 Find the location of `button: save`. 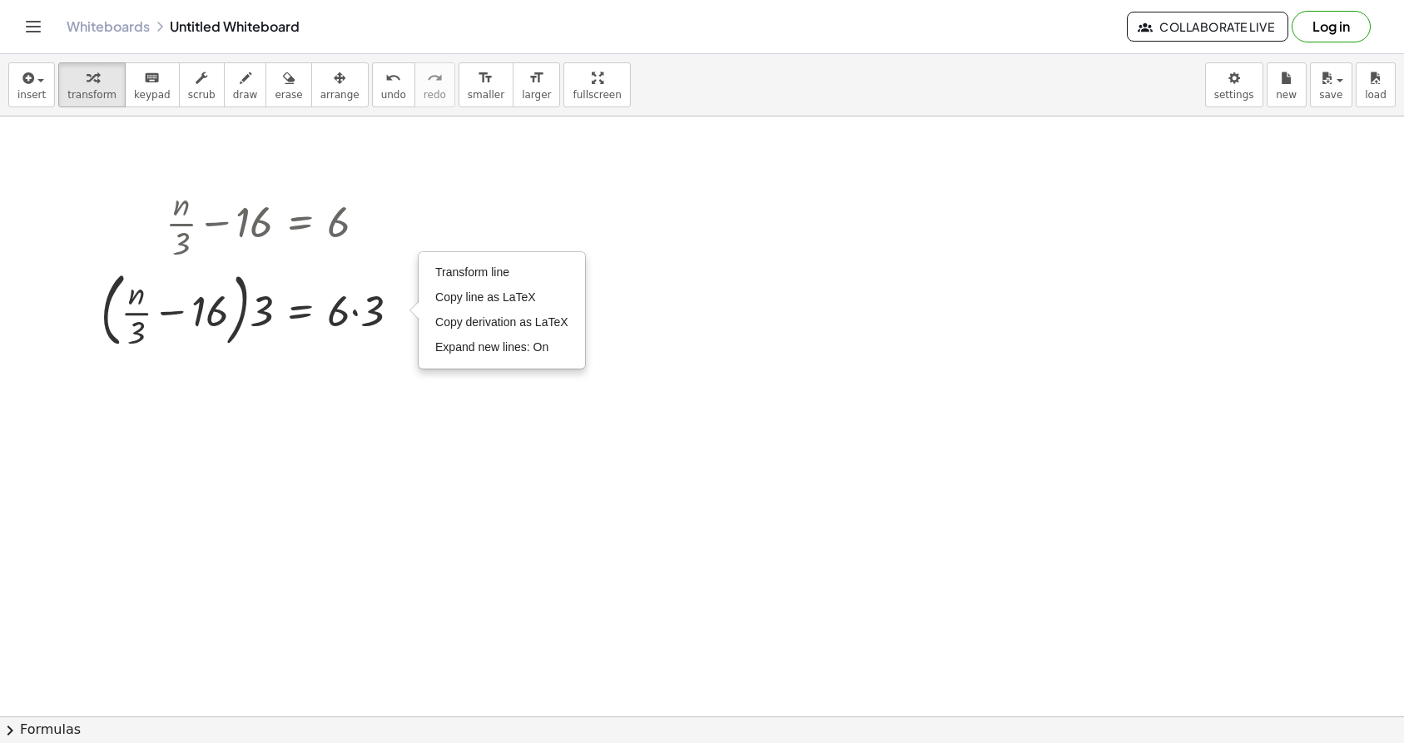

button: save is located at coordinates (1331, 85).